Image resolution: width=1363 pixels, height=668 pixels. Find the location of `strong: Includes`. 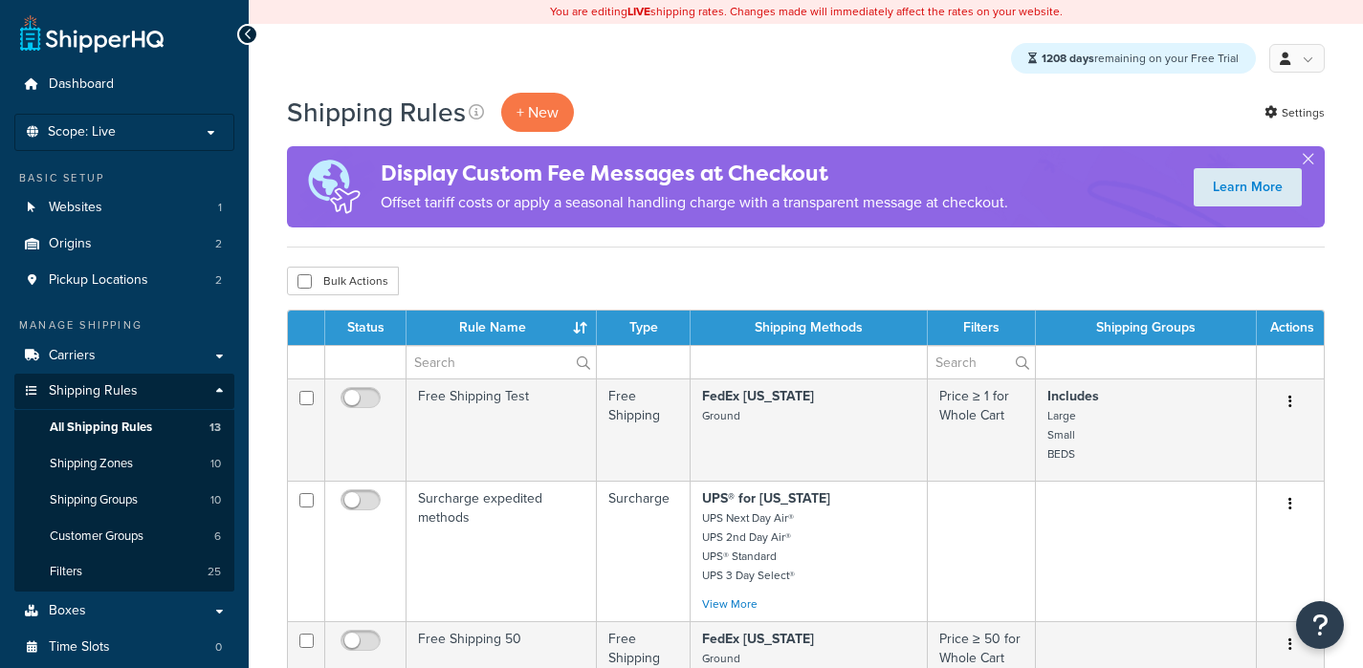

strong: Includes is located at coordinates (1073, 396).